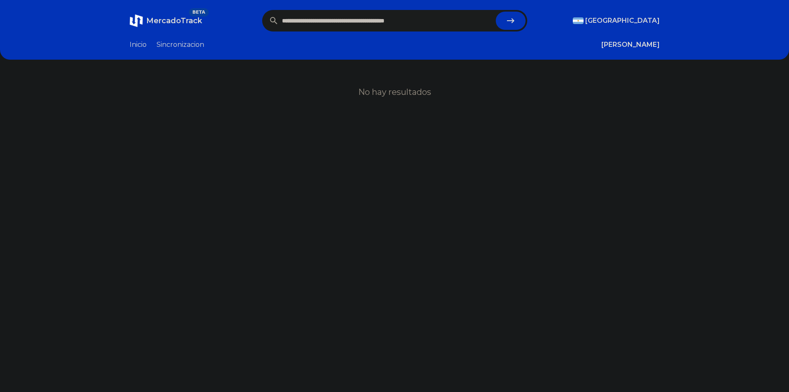  Describe the element at coordinates (136, 21) in the screenshot. I see `img: MercadoTrack` at that location.